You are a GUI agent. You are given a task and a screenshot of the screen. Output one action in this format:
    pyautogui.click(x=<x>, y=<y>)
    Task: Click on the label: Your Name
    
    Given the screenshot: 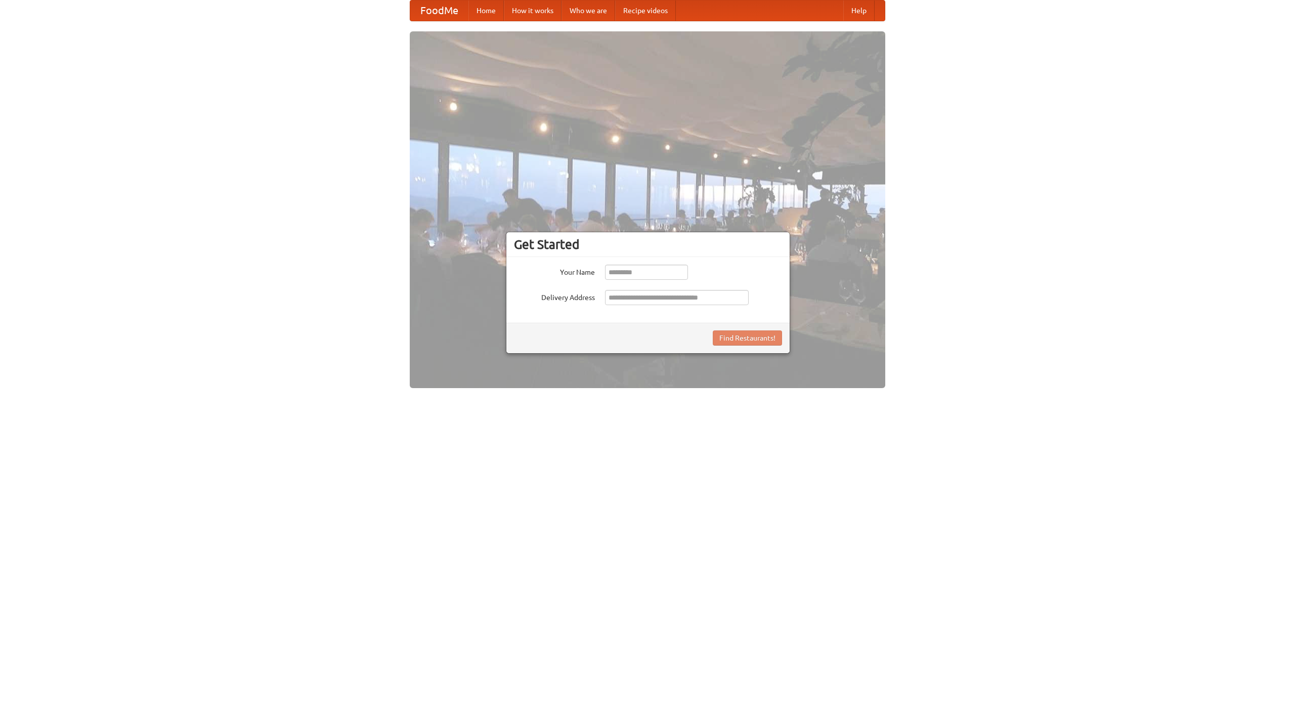 What is the action you would take?
    pyautogui.click(x=554, y=271)
    